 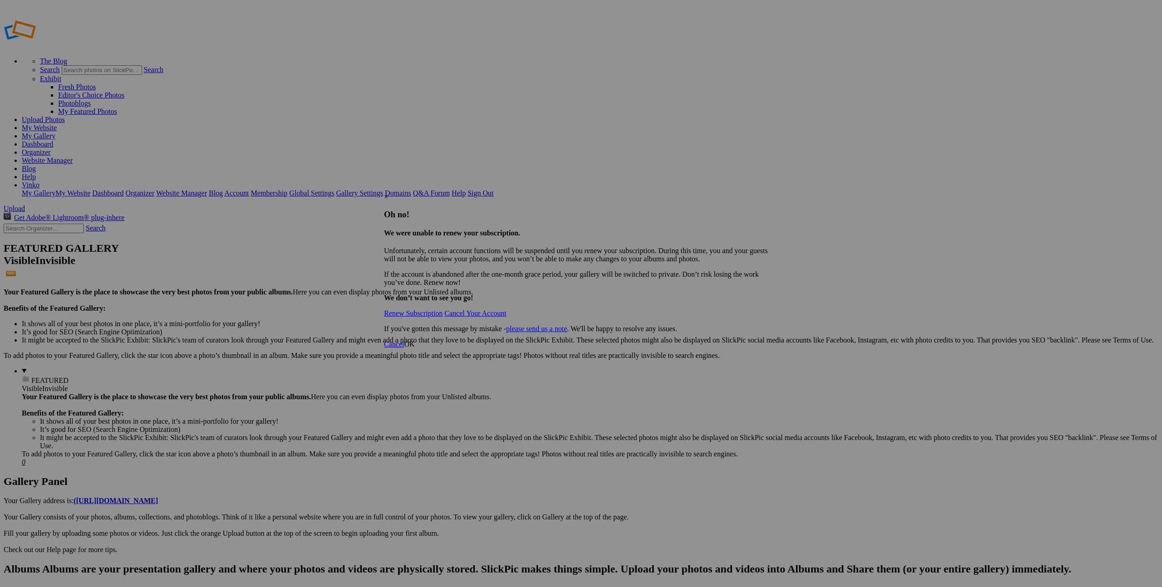 I want to click on a: please send us a note, so click(x=536, y=329).